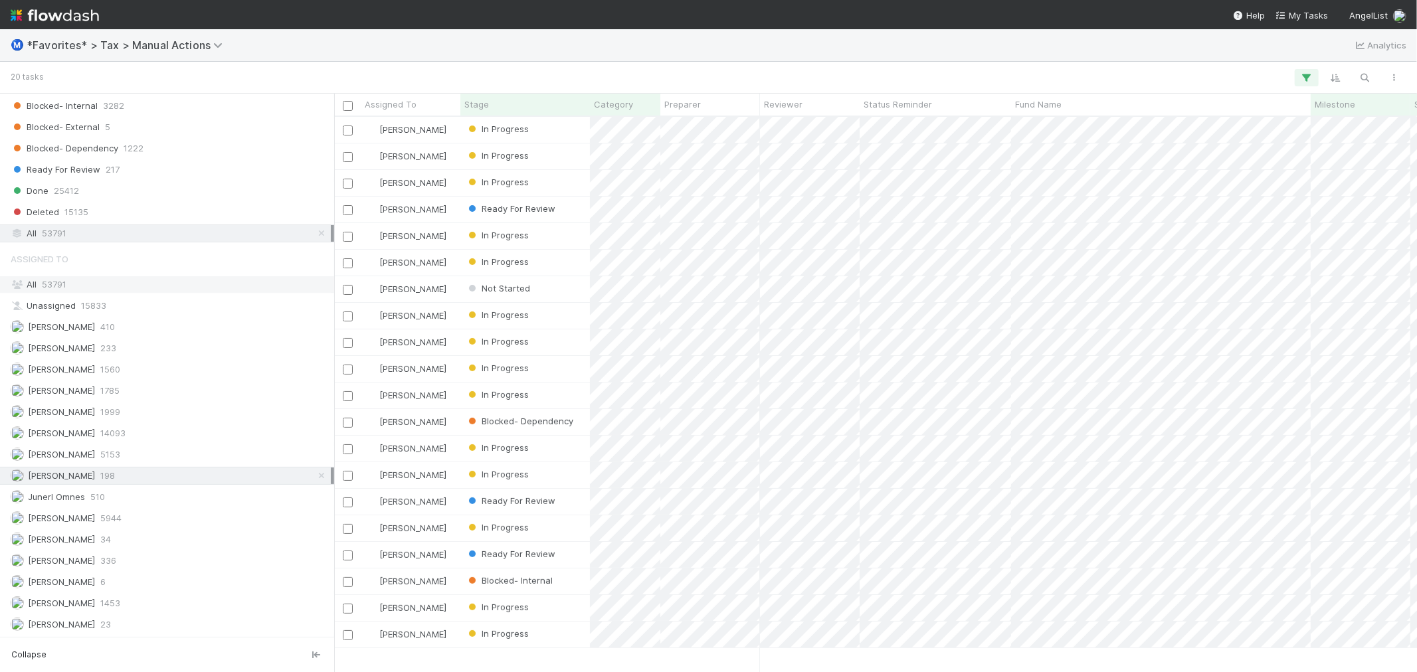 The image size is (1417, 672). What do you see at coordinates (17, 561) in the screenshot?
I see `img: avatar_85833754-9fc2-4f19-a44b-7938606ee299.png` at bounding box center [17, 561].